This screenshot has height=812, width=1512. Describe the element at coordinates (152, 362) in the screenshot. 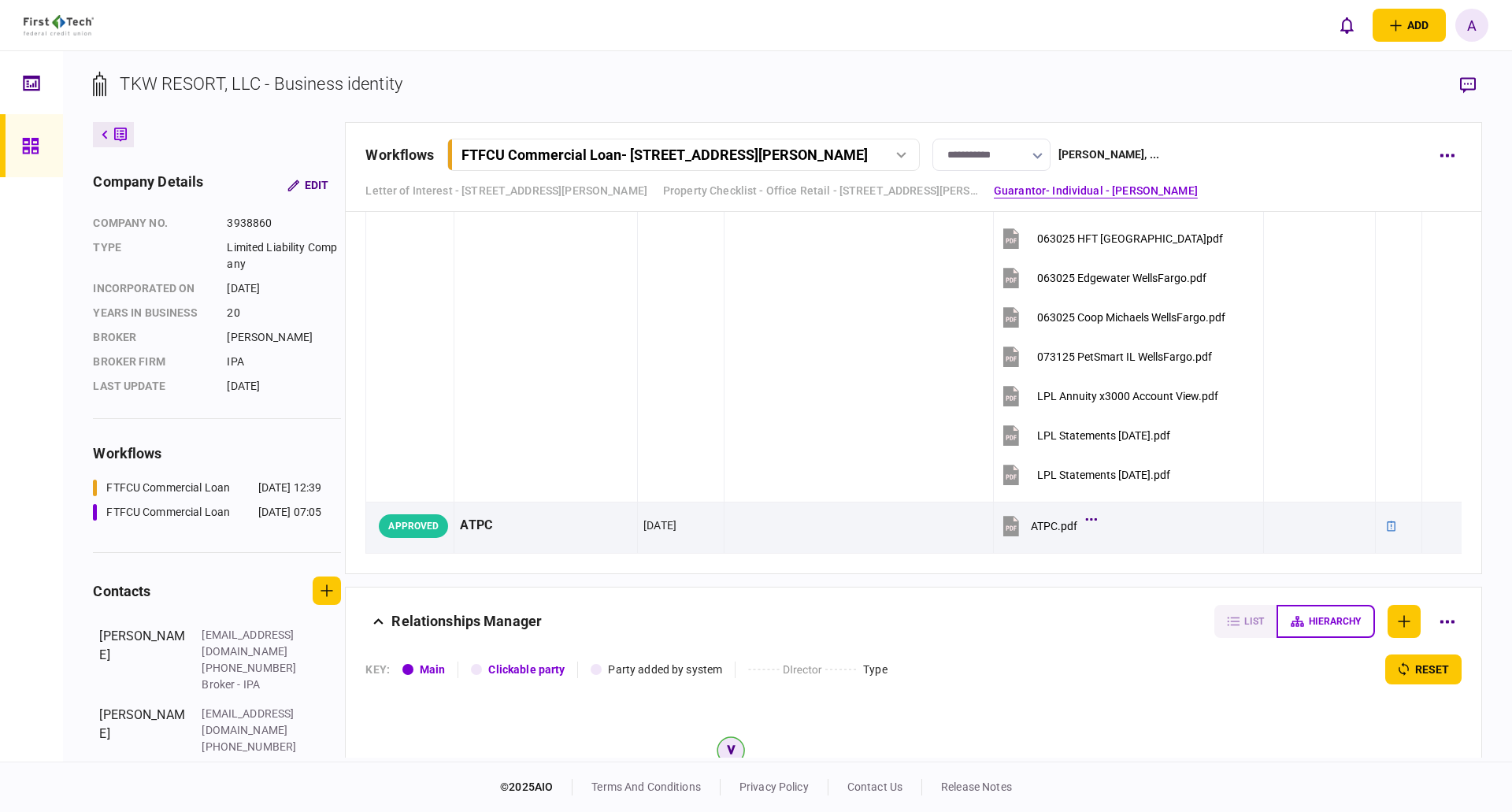

I see `div: broker firm` at that location.